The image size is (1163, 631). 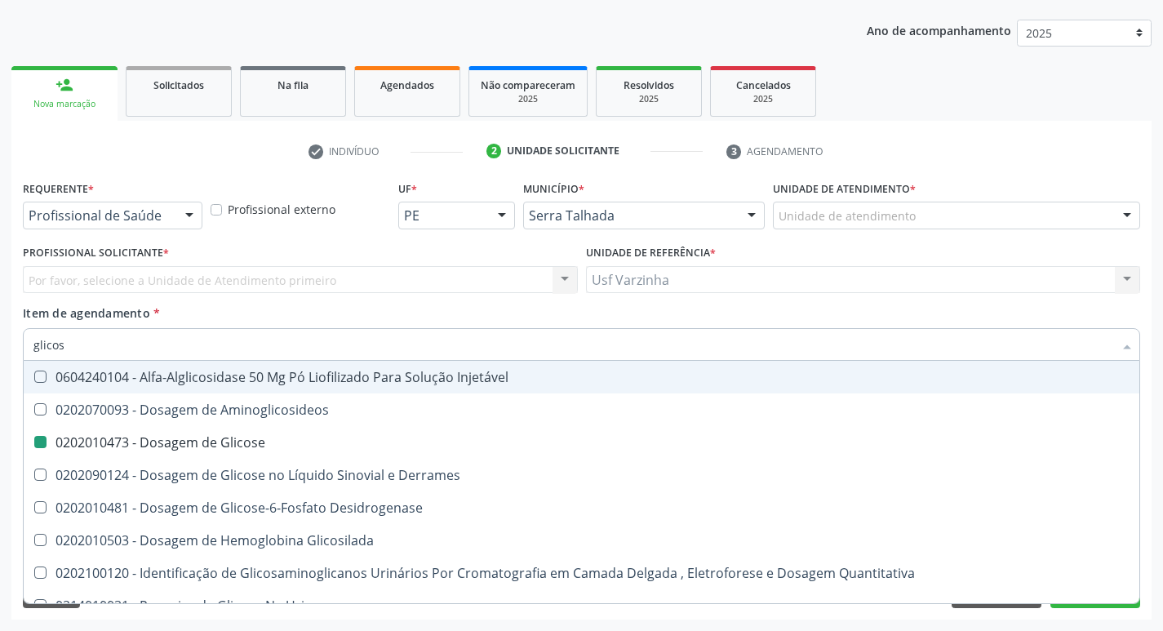 What do you see at coordinates (581, 573) in the screenshot?
I see `div: 0202100120 - Identificação de Glicosaminoglicanos Urinários Por Cromatografia em Camada Delgada ,...` at bounding box center [581, 573].